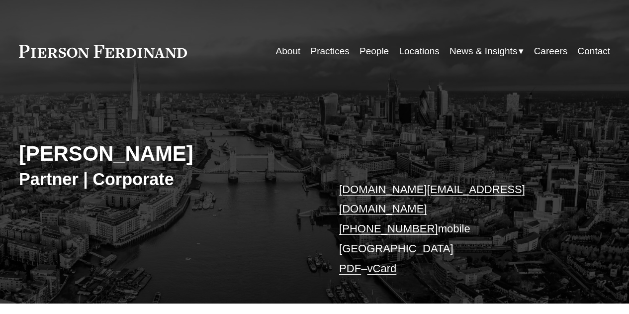 This screenshot has width=629, height=314. Describe the element at coordinates (167, 179) in the screenshot. I see `h3: Partner | Corporate` at that location.